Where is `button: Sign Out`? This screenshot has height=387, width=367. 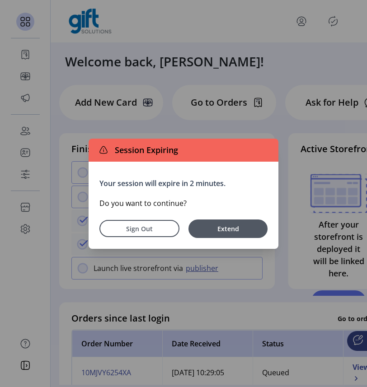 button: Sign Out is located at coordinates (139, 229).